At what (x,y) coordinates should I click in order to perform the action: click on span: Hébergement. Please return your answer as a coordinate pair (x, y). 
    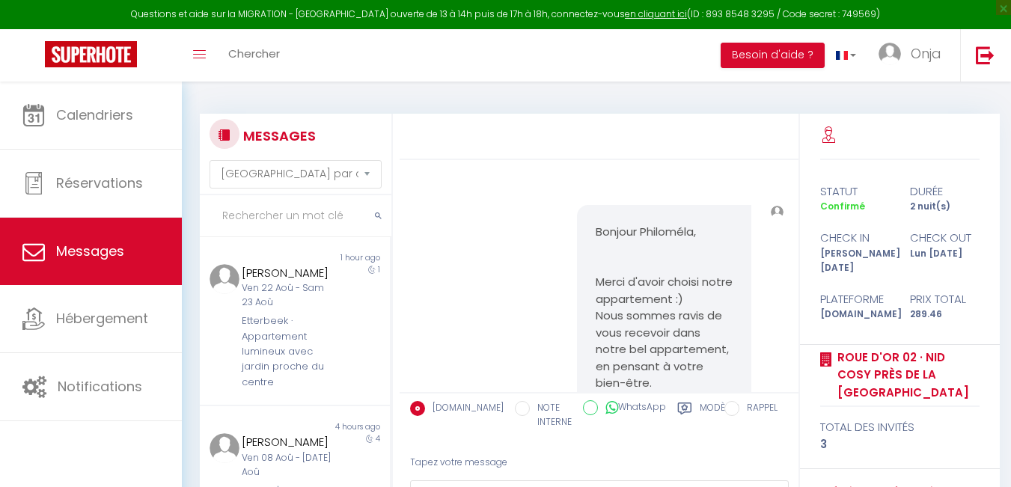
    Looking at the image, I should click on (102, 318).